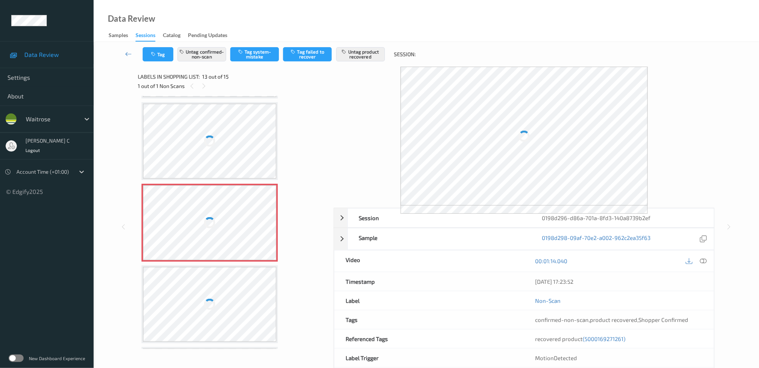 This screenshot has height=368, width=759. I want to click on span: recovered product, so click(580, 339).